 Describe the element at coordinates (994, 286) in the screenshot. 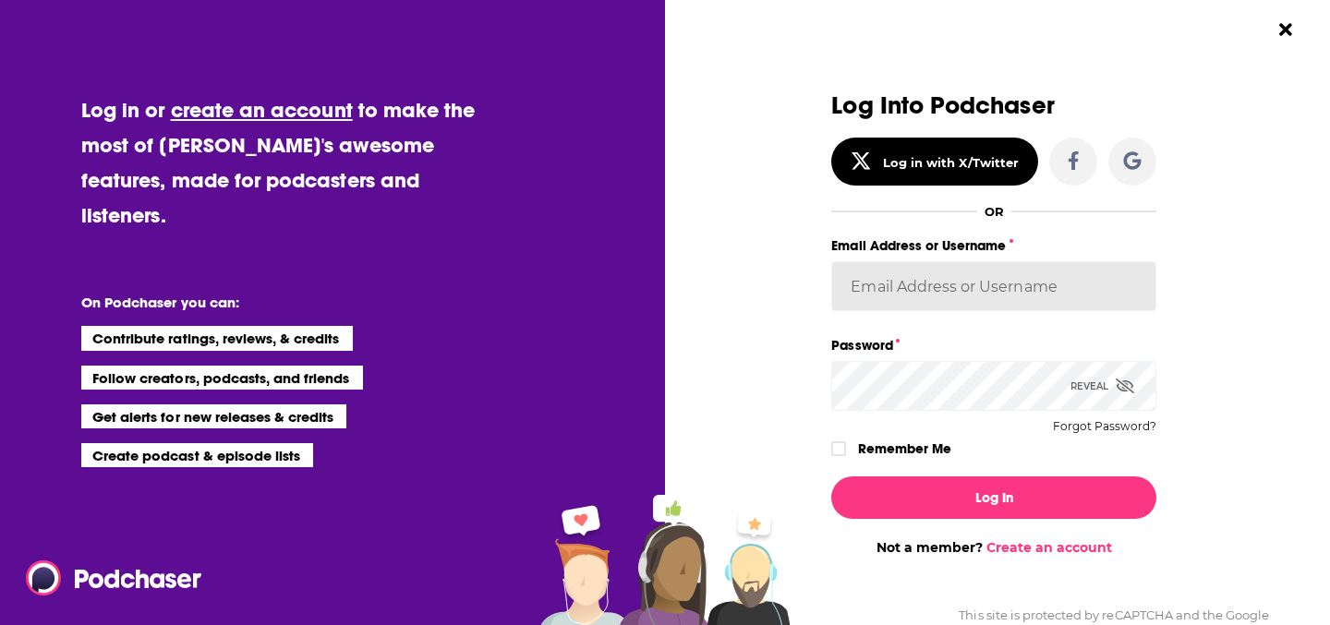

I see `input: Email Address or Username` at that location.